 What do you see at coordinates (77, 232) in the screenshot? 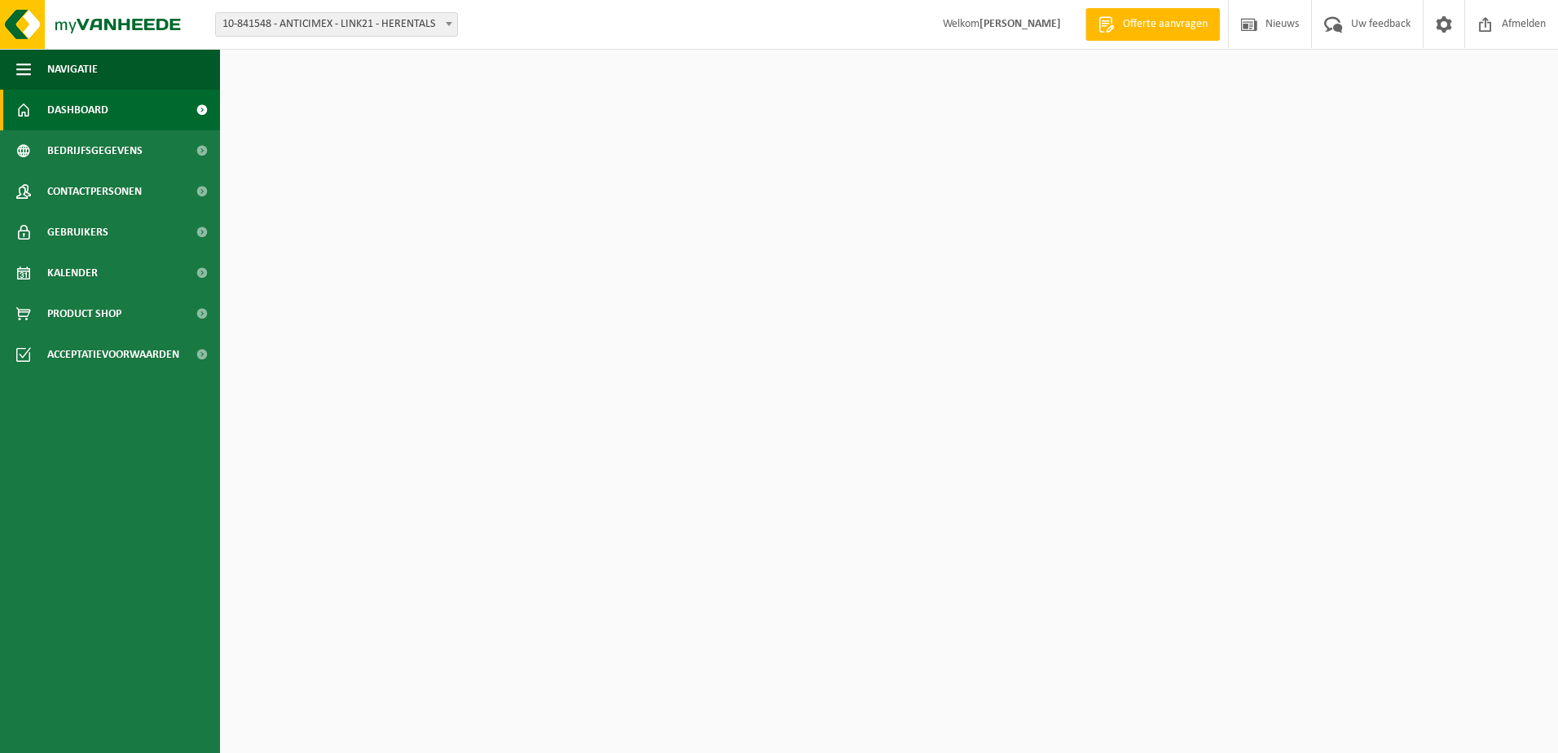
I see `span: Gebruikers` at bounding box center [77, 232].